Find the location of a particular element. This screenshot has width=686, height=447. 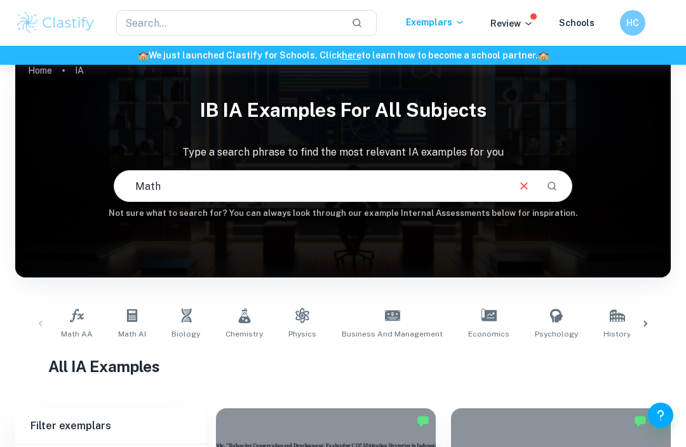

a: Home is located at coordinates (40, 70).